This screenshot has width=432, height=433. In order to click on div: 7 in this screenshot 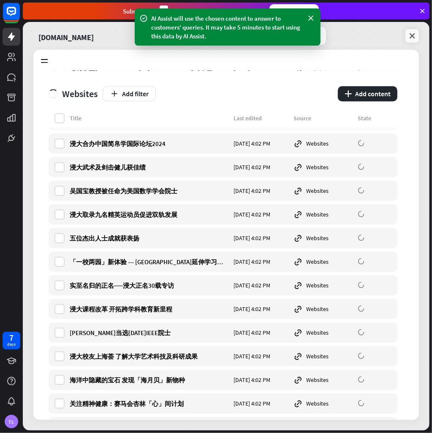, I will do `click(11, 338)`.